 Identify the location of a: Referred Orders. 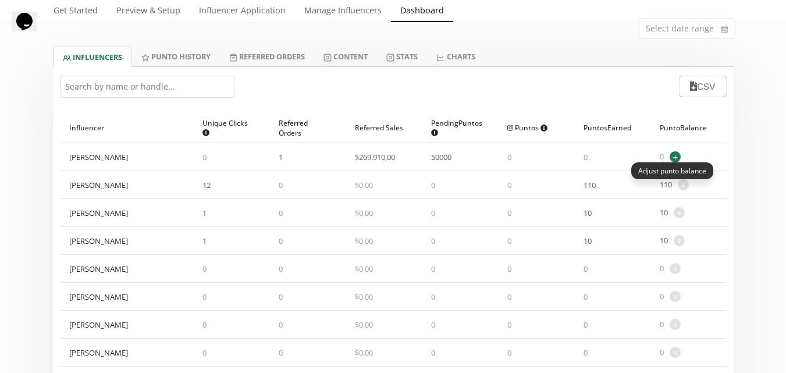
(267, 56).